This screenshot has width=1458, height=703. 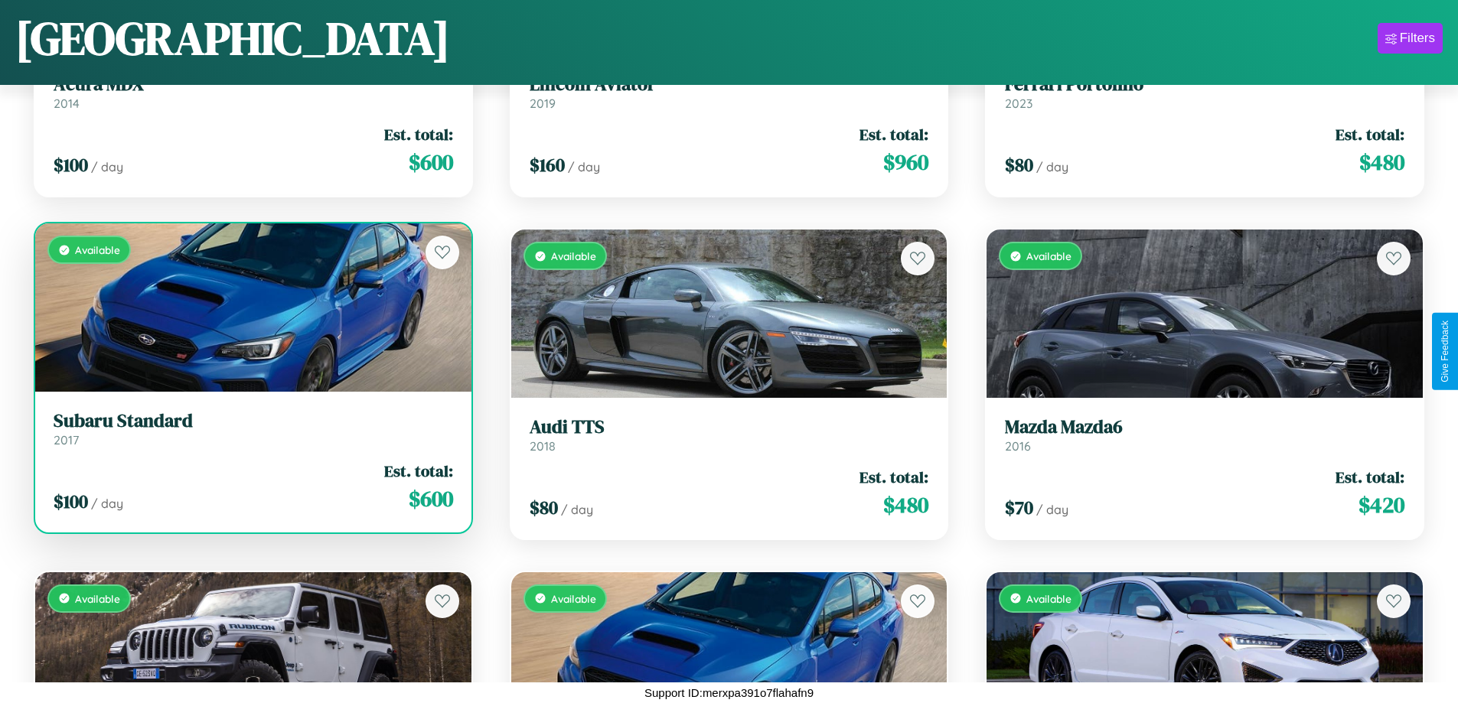 What do you see at coordinates (1417, 38) in the screenshot?
I see `div: Filters` at bounding box center [1417, 38].